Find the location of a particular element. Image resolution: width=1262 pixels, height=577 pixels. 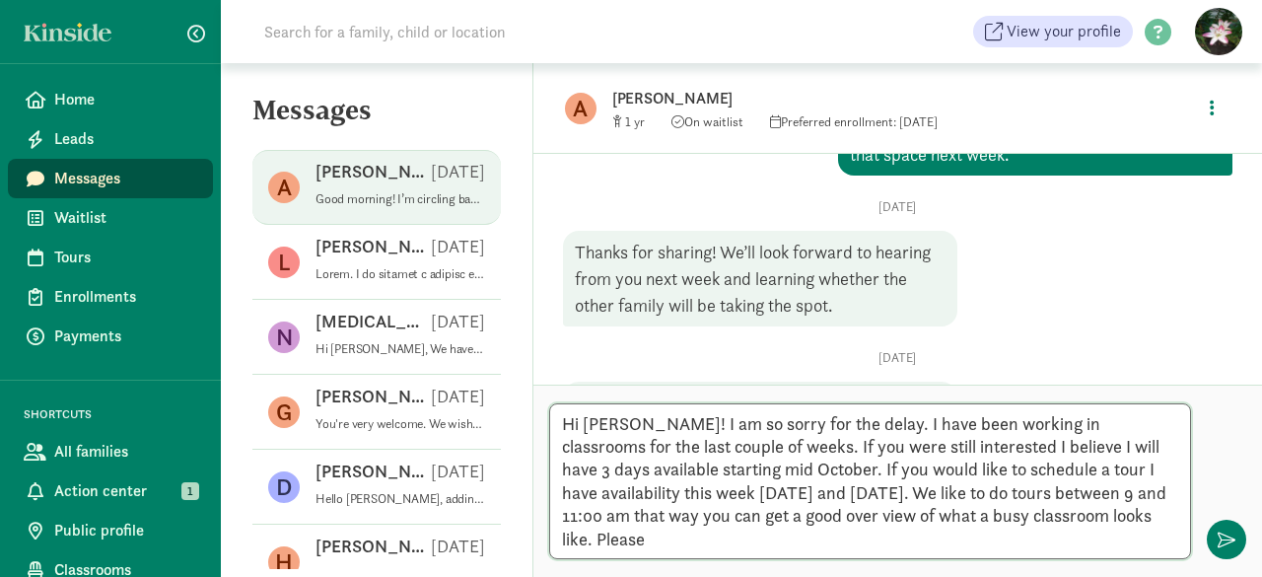

a: Public profile is located at coordinates (110, 530).